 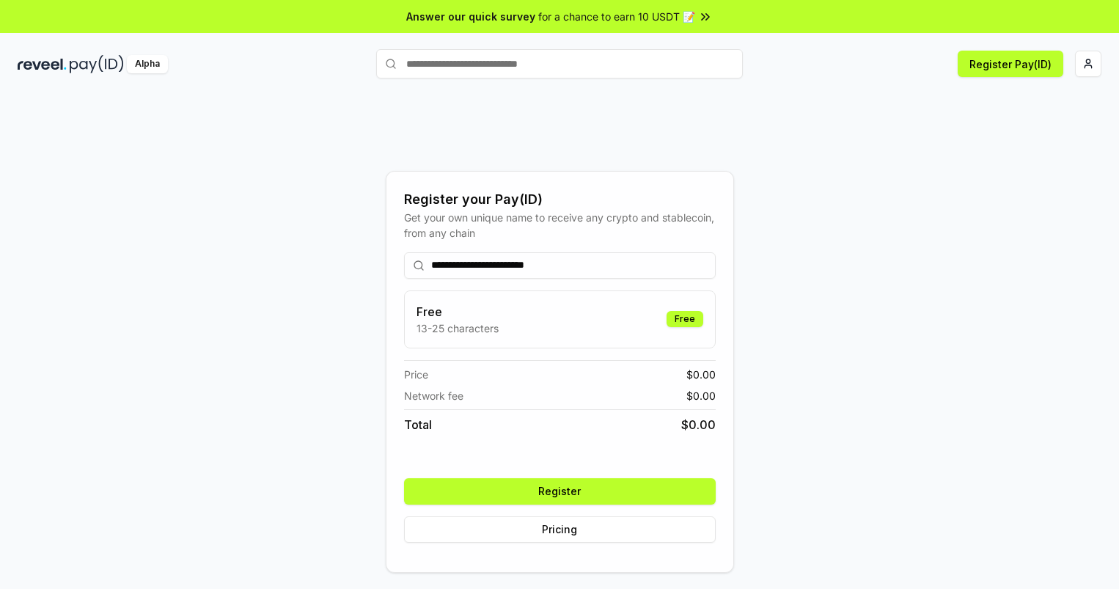 I want to click on span: Total, so click(x=418, y=425).